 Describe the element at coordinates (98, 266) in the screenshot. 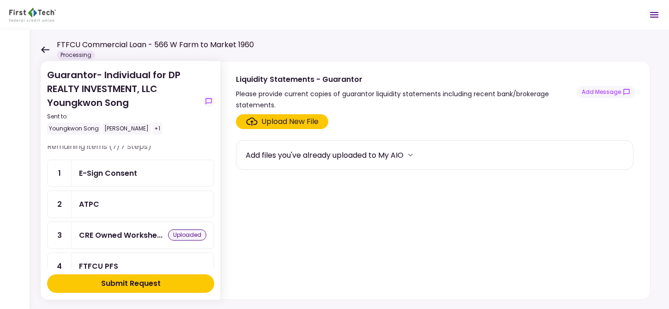

I see `div: FTFCU PFS` at that location.